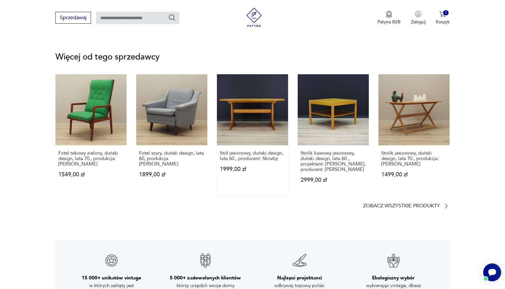 This screenshot has height=289, width=505. I want to click on a: Stół jesionowy, duński design, lata 60., producent: SkovbyStół jesionowy, duński design, lata 60...., so click(253, 135).